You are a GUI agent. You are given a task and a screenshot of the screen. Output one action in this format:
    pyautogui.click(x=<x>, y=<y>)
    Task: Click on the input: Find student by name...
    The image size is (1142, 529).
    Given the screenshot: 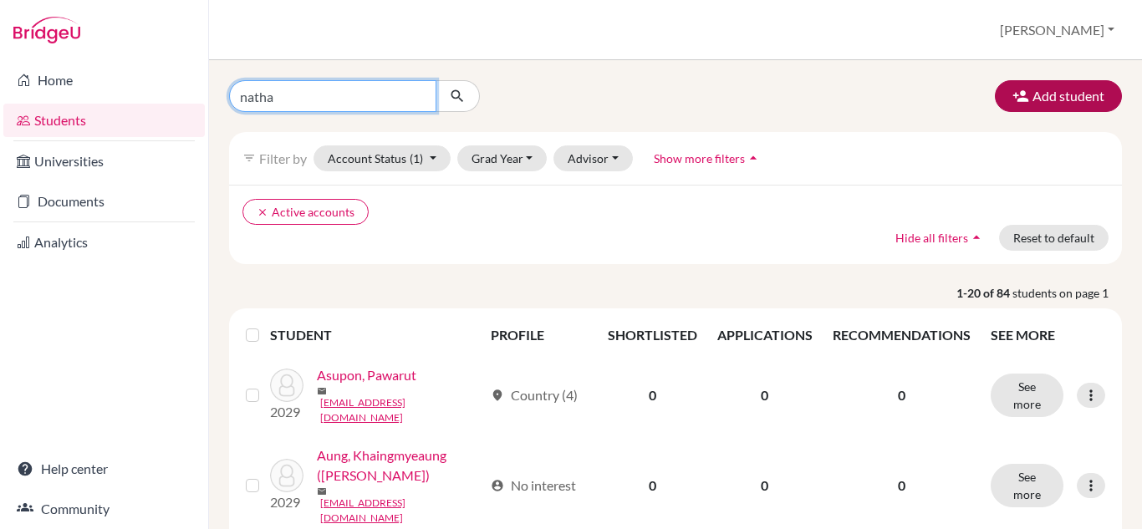 What is the action you would take?
    pyautogui.click(x=333, y=96)
    